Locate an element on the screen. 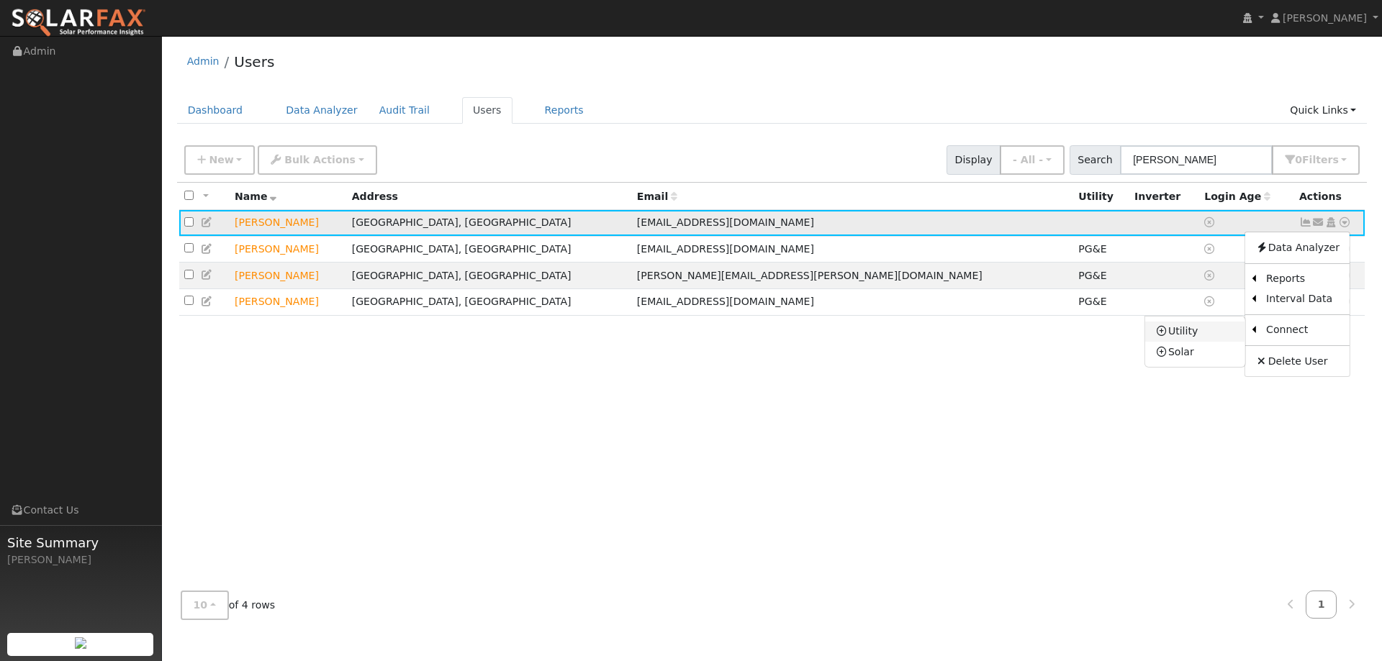 This screenshot has width=1382, height=661. span: 10 is located at coordinates (201, 605).